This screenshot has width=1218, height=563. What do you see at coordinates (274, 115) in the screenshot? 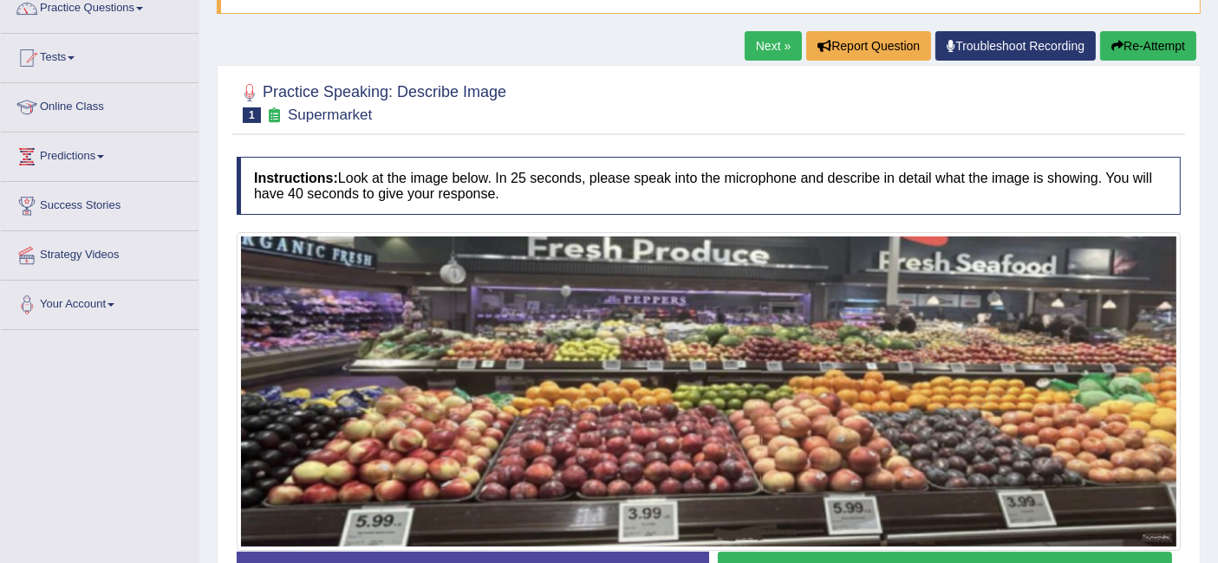
I see `small: Exam occurring question` at bounding box center [274, 115].